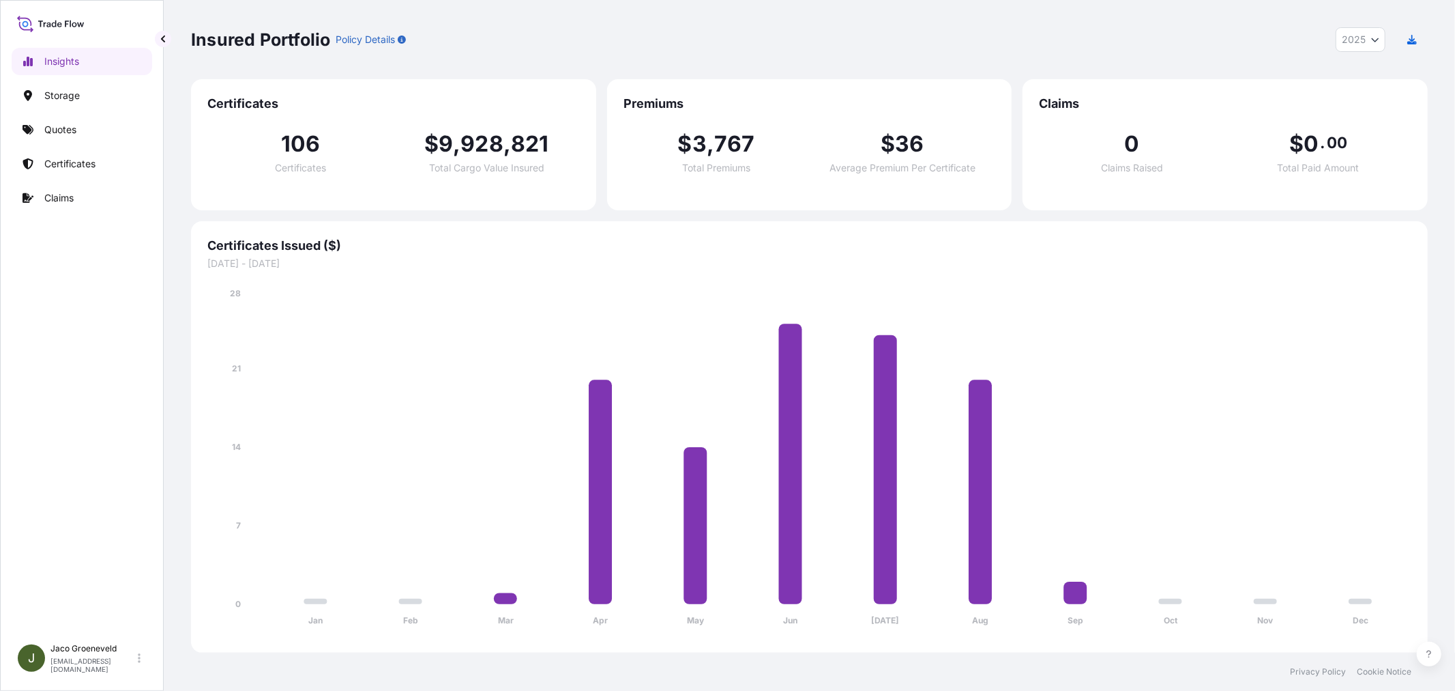 This screenshot has height=691, width=1455. What do you see at coordinates (93, 648) in the screenshot?
I see `p: Jaco Groeneveld` at bounding box center [93, 648].